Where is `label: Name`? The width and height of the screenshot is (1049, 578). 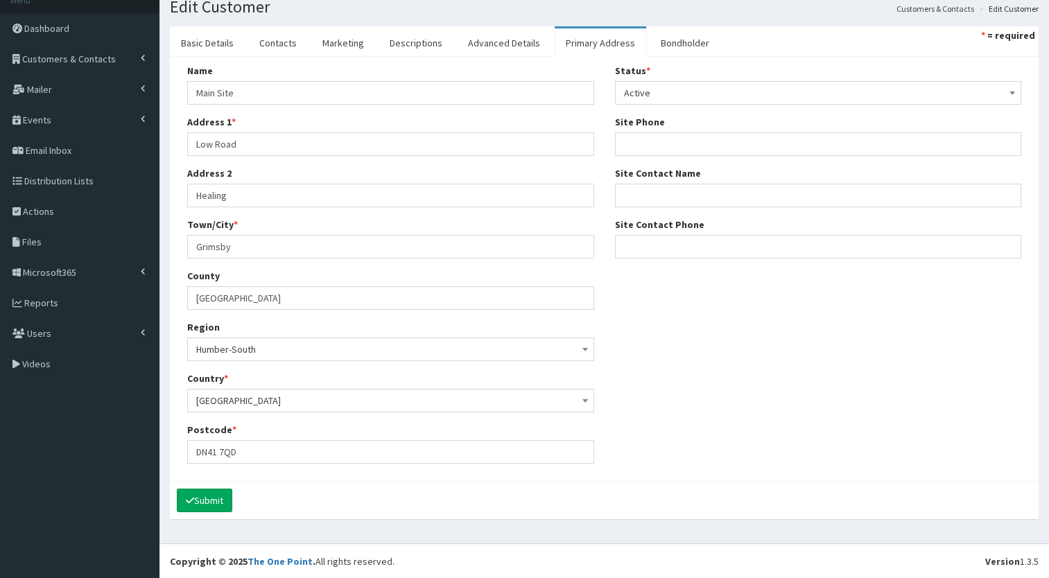
label: Name is located at coordinates (200, 71).